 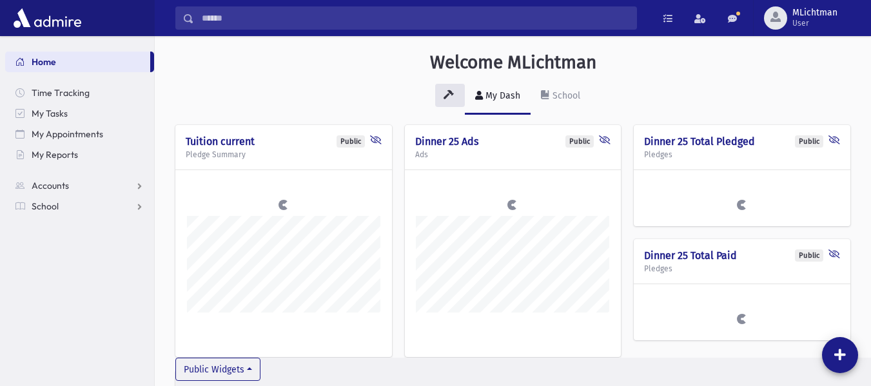 What do you see at coordinates (513, 141) in the screenshot?
I see `h4: Dinner 25 Ads` at bounding box center [513, 141].